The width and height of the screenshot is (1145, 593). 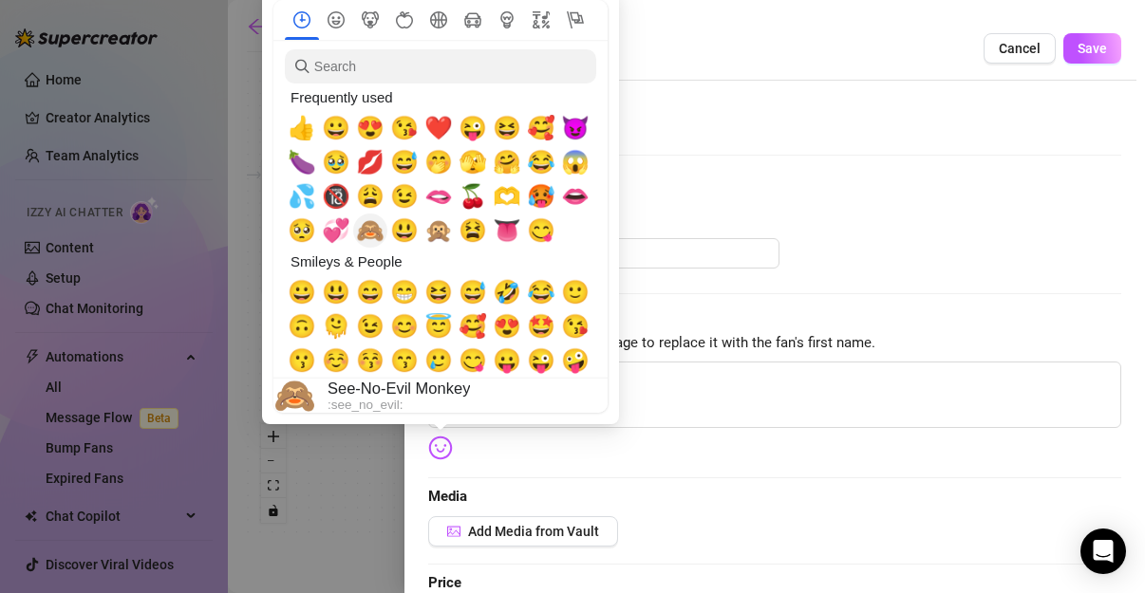 I want to click on button: Save, so click(x=1092, y=48).